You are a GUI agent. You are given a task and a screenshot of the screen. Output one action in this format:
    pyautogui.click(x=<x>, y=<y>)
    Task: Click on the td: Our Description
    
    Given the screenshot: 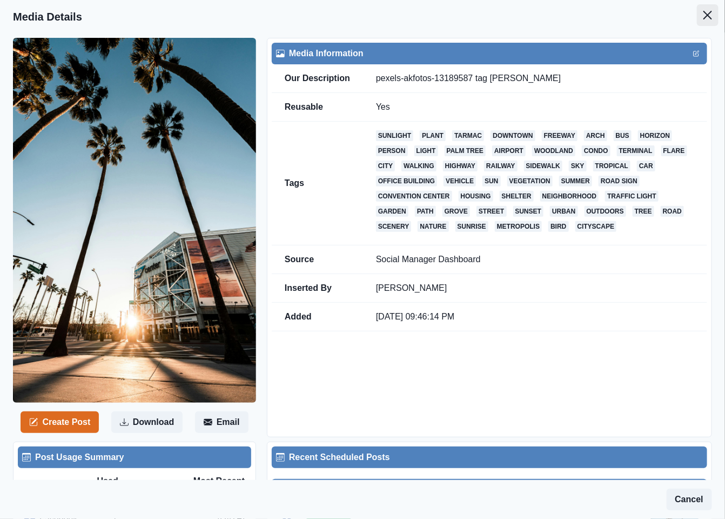 What is the action you would take?
    pyautogui.click(x=317, y=78)
    